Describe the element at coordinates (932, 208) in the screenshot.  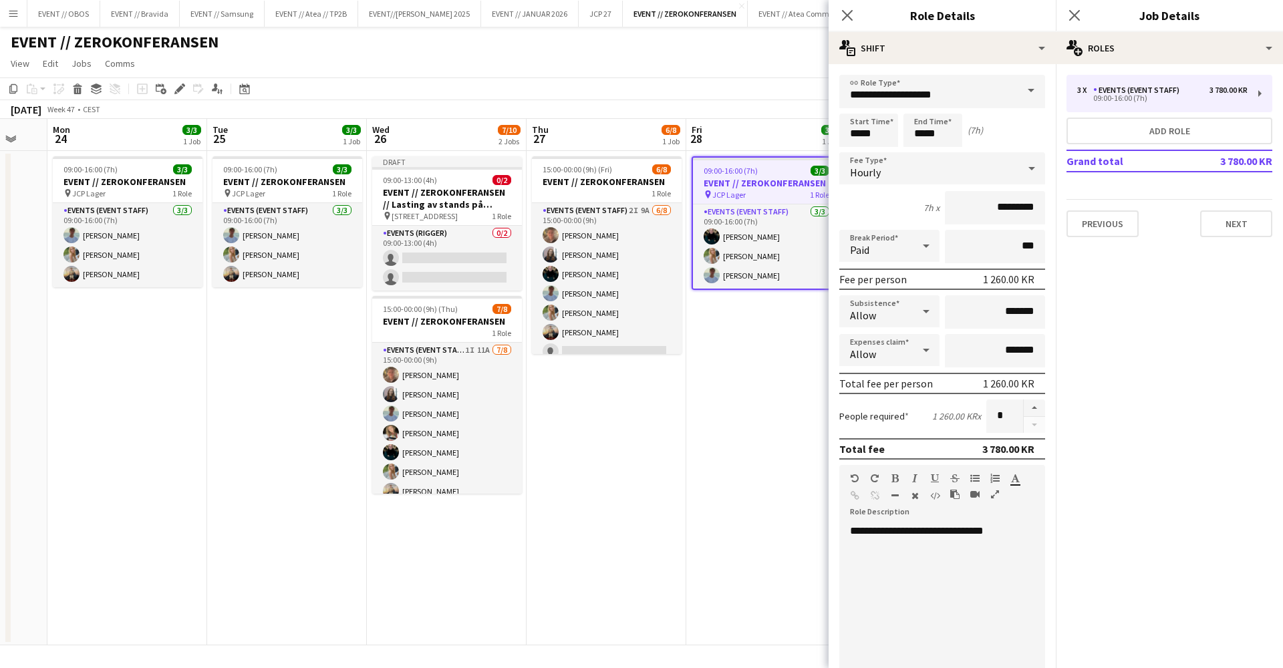
I see `div: 7h x` at that location.